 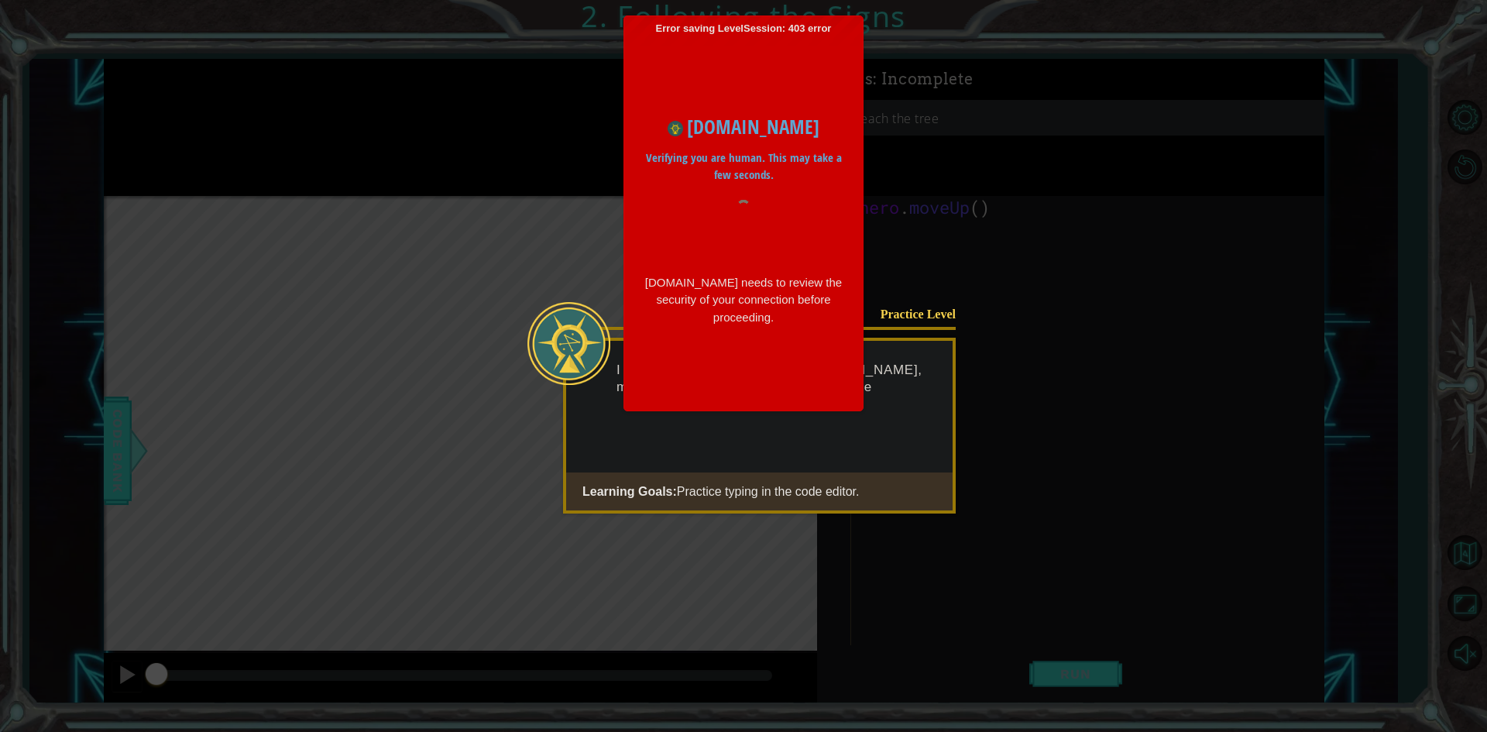 What do you see at coordinates (768, 491) in the screenshot?
I see `span: Practice typing in the code editor.` at bounding box center [768, 491].